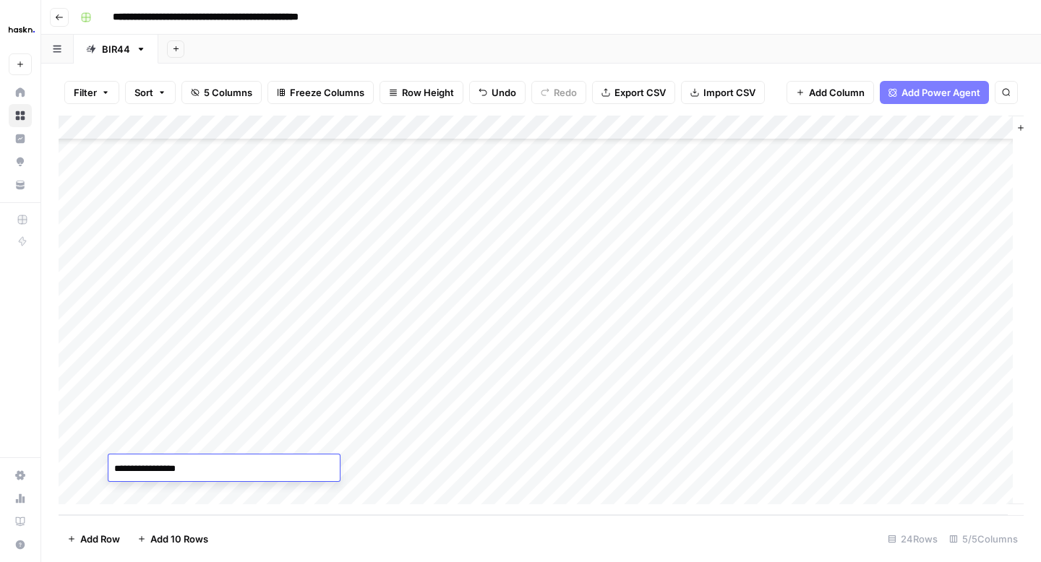 Image resolution: width=1041 pixels, height=562 pixels. What do you see at coordinates (729, 93) in the screenshot?
I see `span: Import CSV` at bounding box center [729, 93].